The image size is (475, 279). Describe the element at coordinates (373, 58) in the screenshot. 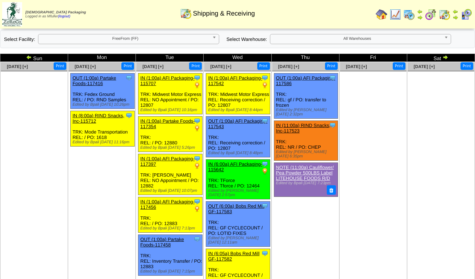

I see `td: Fri` at that location.